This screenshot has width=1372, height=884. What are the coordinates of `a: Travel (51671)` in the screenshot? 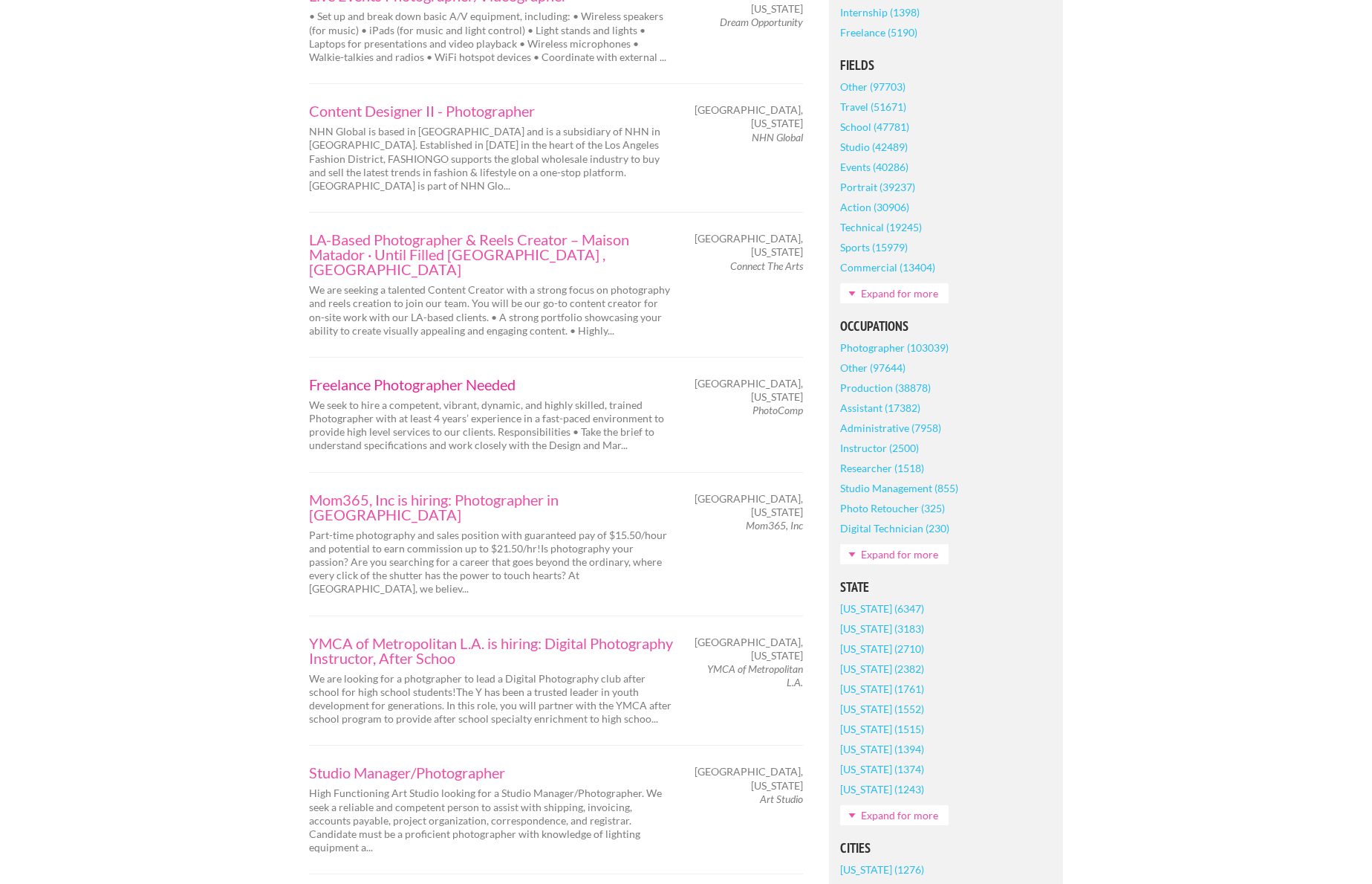 It's located at (873, 106).